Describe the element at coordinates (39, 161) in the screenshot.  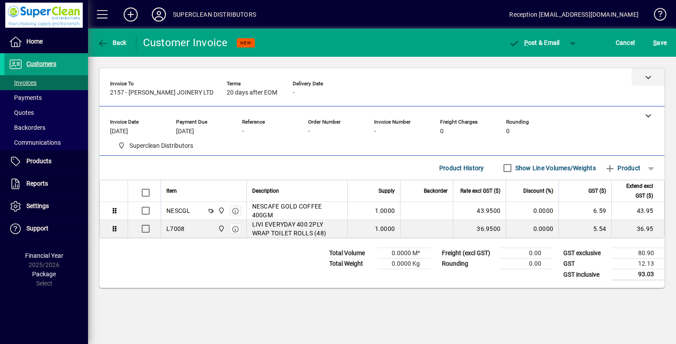
I see `span: Products` at that location.